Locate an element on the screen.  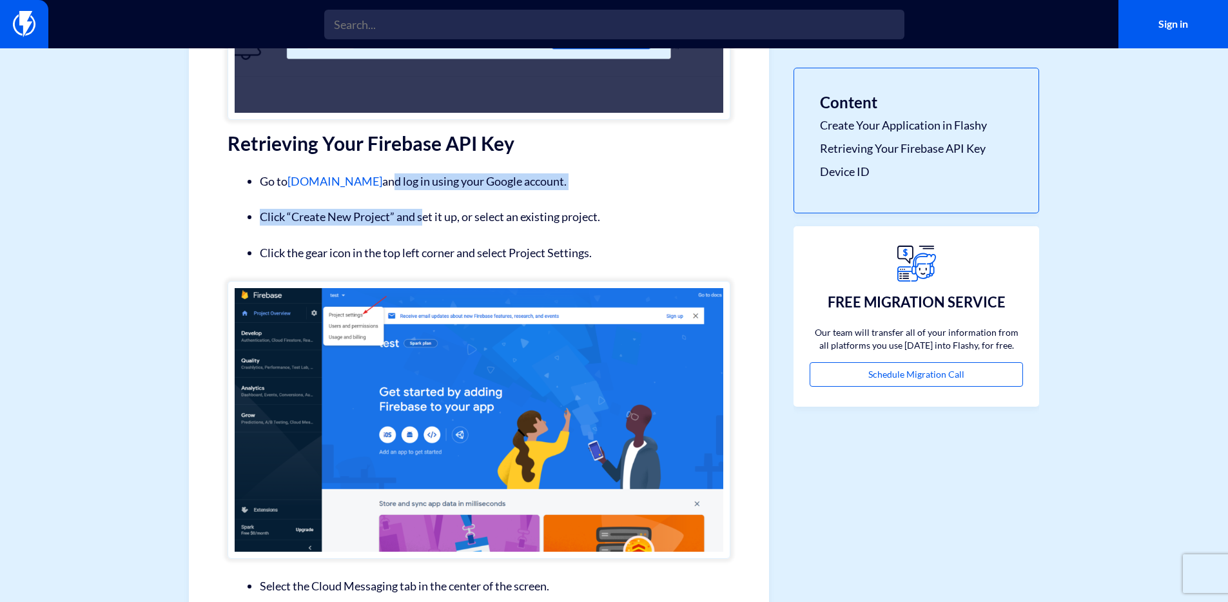
a: Create Your Application in Flashy is located at coordinates (916, 126).